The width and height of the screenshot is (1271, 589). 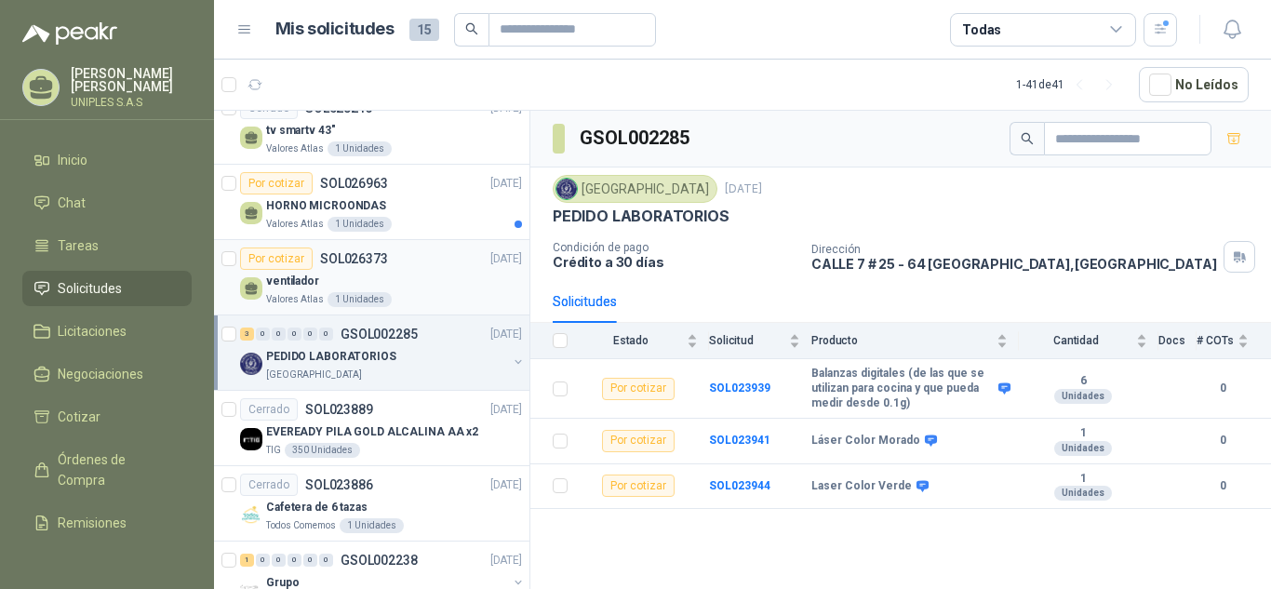 What do you see at coordinates (92, 331) in the screenshot?
I see `span: Licitaciones` at bounding box center [92, 331].